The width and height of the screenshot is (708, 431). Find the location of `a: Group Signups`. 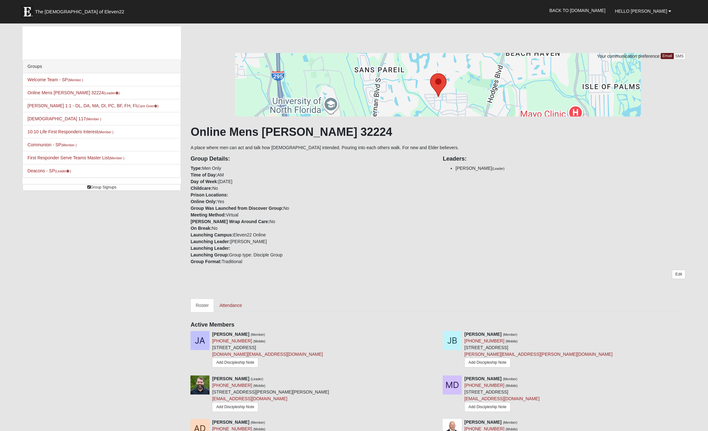

a: Group Signups is located at coordinates (102, 187).